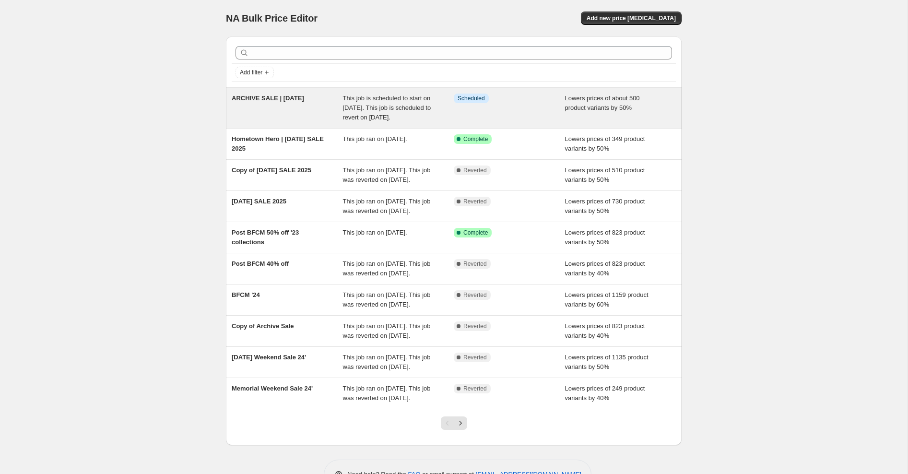 The height and width of the screenshot is (474, 908). What do you see at coordinates (460, 423) in the screenshot?
I see `button: Next` at bounding box center [460, 423].